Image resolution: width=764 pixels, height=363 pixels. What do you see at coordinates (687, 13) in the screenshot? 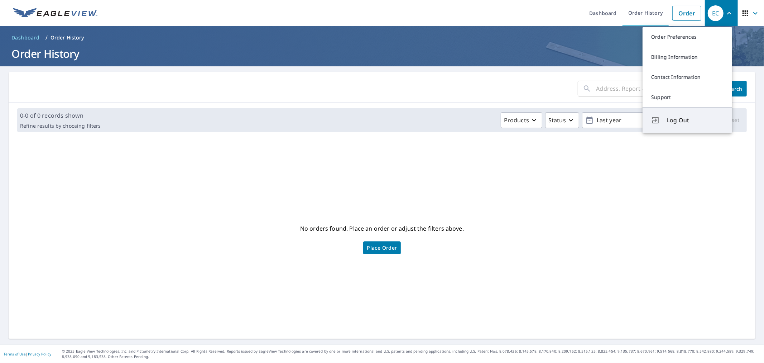
I see `a: Order` at bounding box center [687, 13].